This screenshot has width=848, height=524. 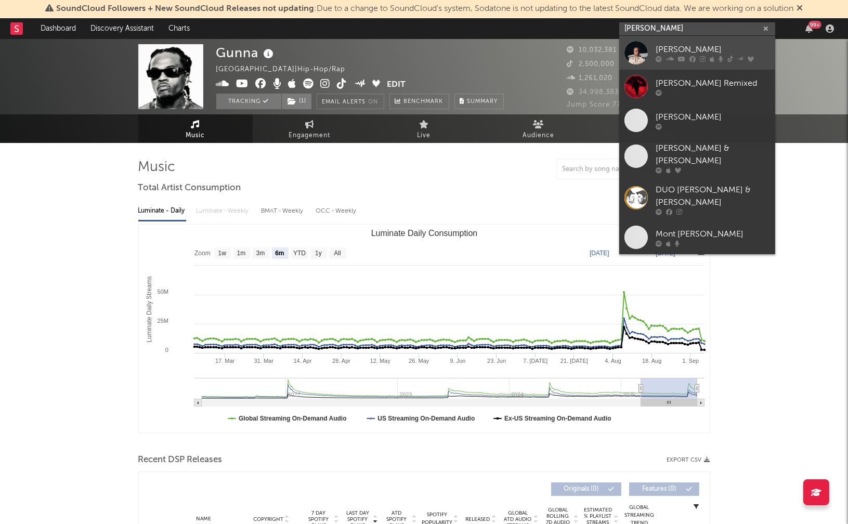 What do you see at coordinates (58, 29) in the screenshot?
I see `a: Dashboard` at bounding box center [58, 29].